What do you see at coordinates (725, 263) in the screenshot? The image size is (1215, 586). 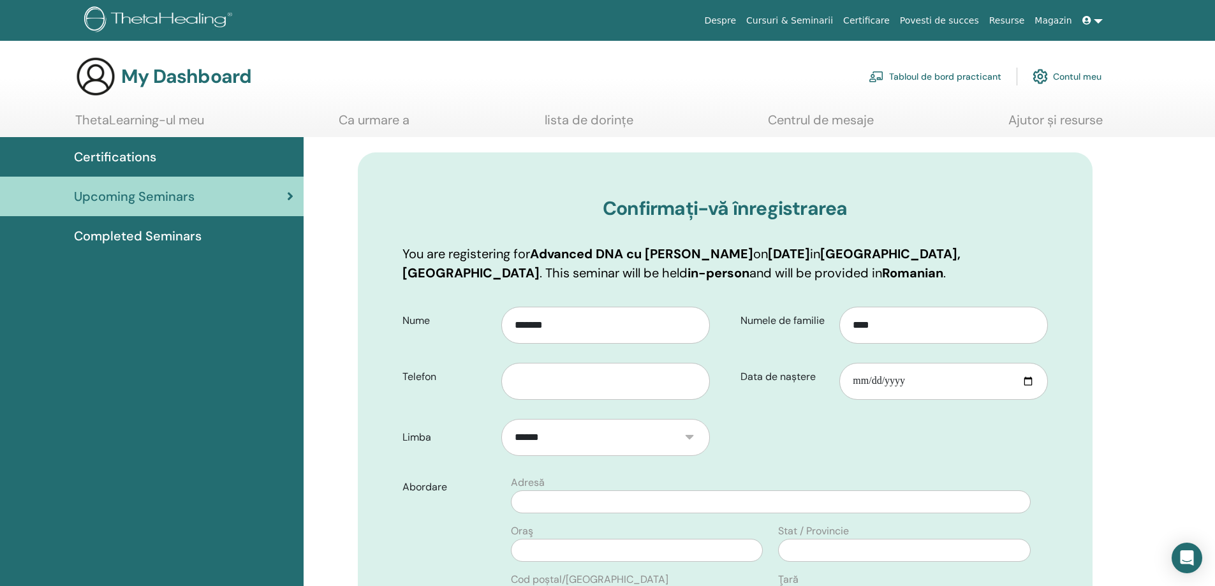 I see `p: You are registering for on in . This seminar will be held and will be provided in .` at bounding box center [725, 263].